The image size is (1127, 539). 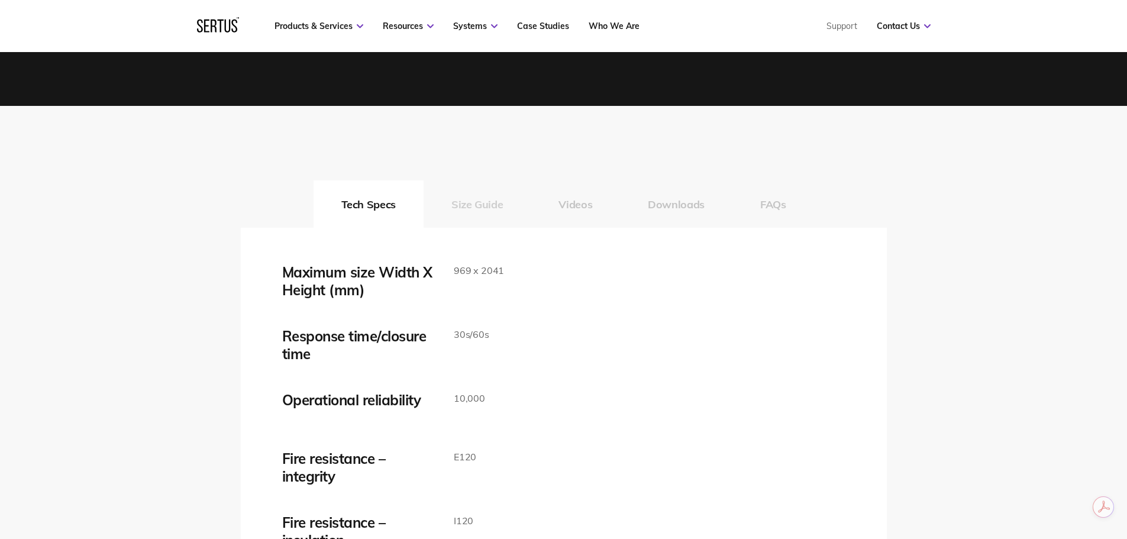 What do you see at coordinates (471, 335) in the screenshot?
I see `p: 30s/60s` at bounding box center [471, 335].